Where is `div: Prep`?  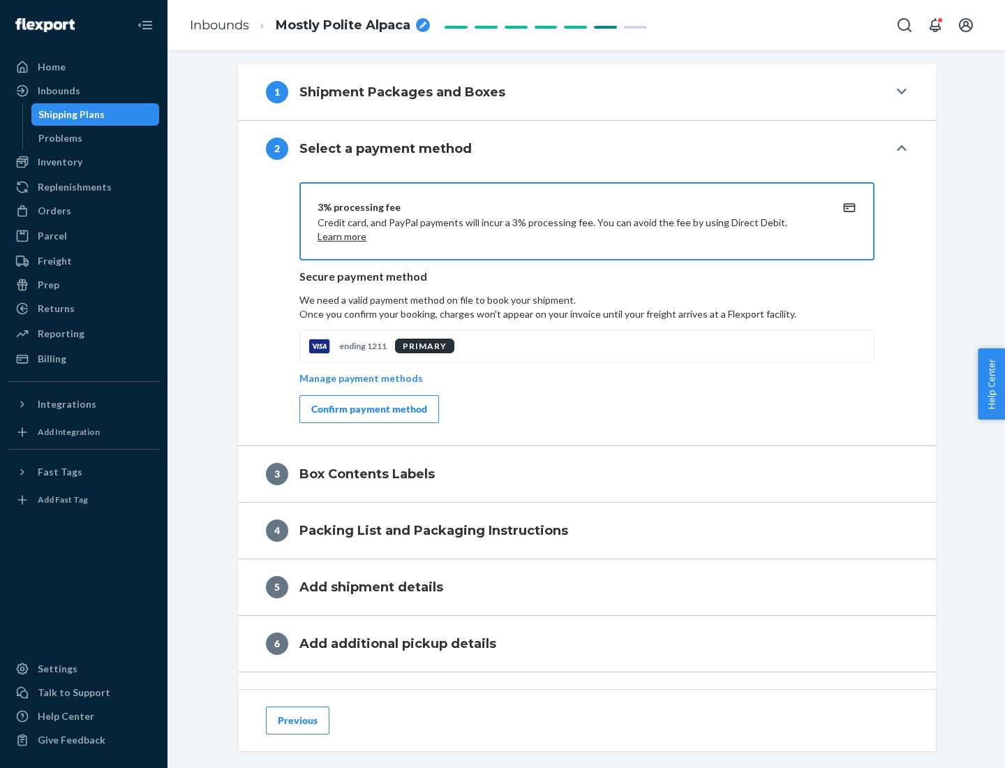 div: Prep is located at coordinates (48, 285).